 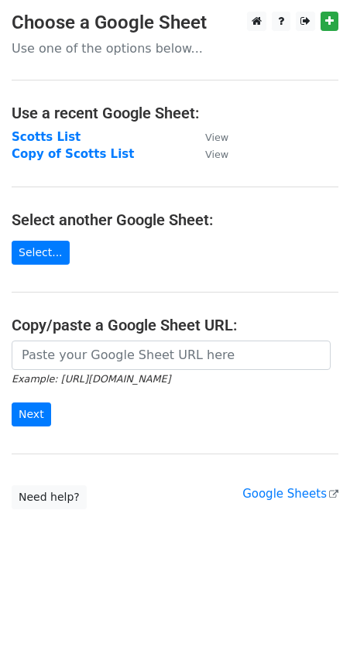 I want to click on p: Use one of the options below..., so click(x=175, y=48).